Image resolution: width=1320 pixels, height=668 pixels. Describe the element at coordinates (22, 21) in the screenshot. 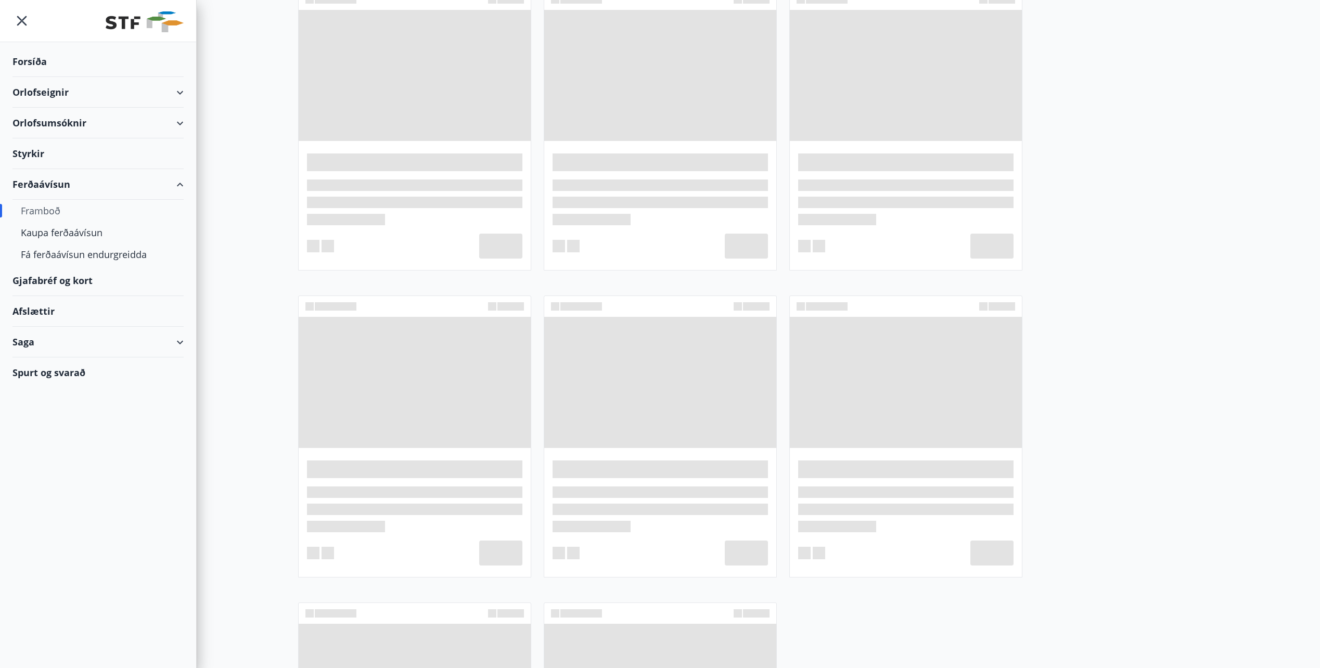

I see `button: menu` at that location.